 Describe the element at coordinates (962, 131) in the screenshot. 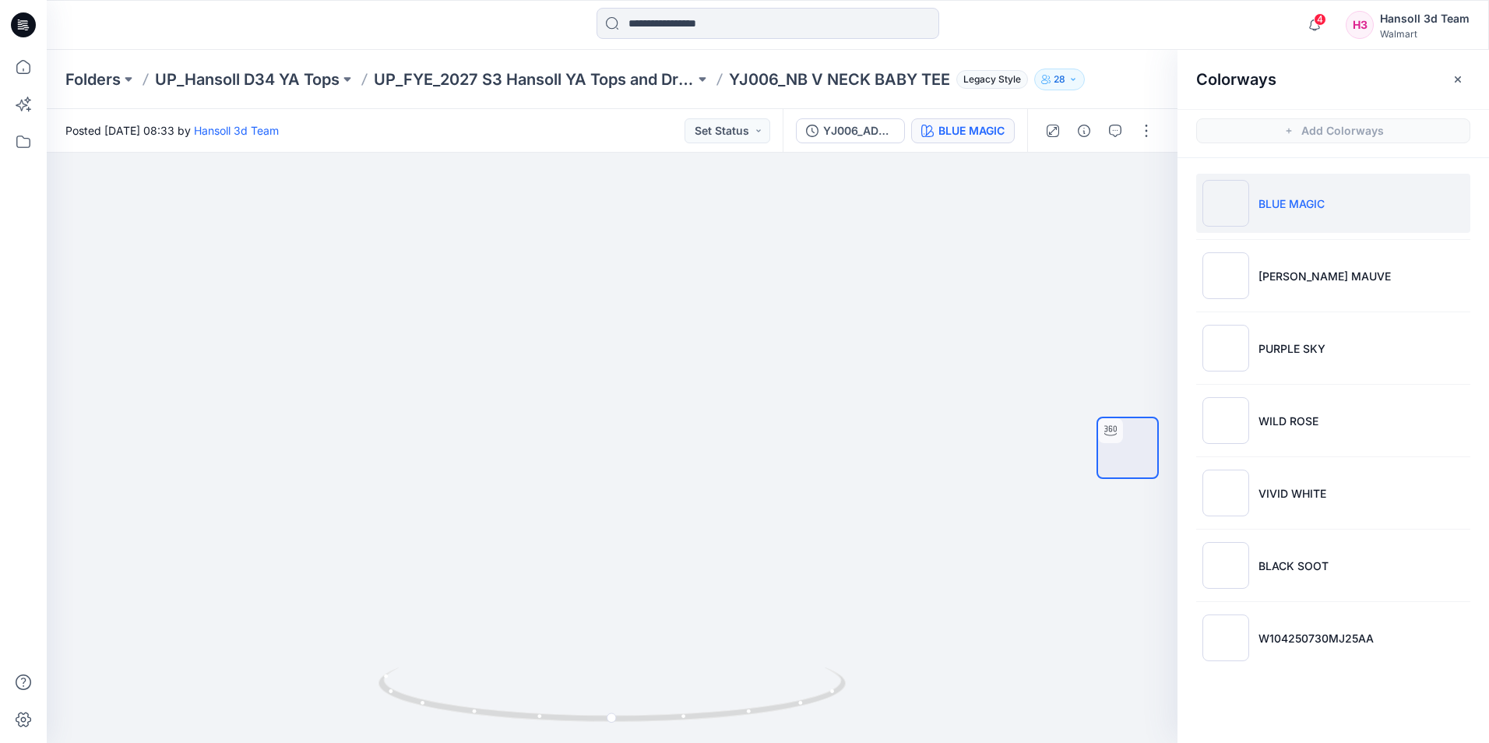

I see `button: BLUE MAGIC` at that location.